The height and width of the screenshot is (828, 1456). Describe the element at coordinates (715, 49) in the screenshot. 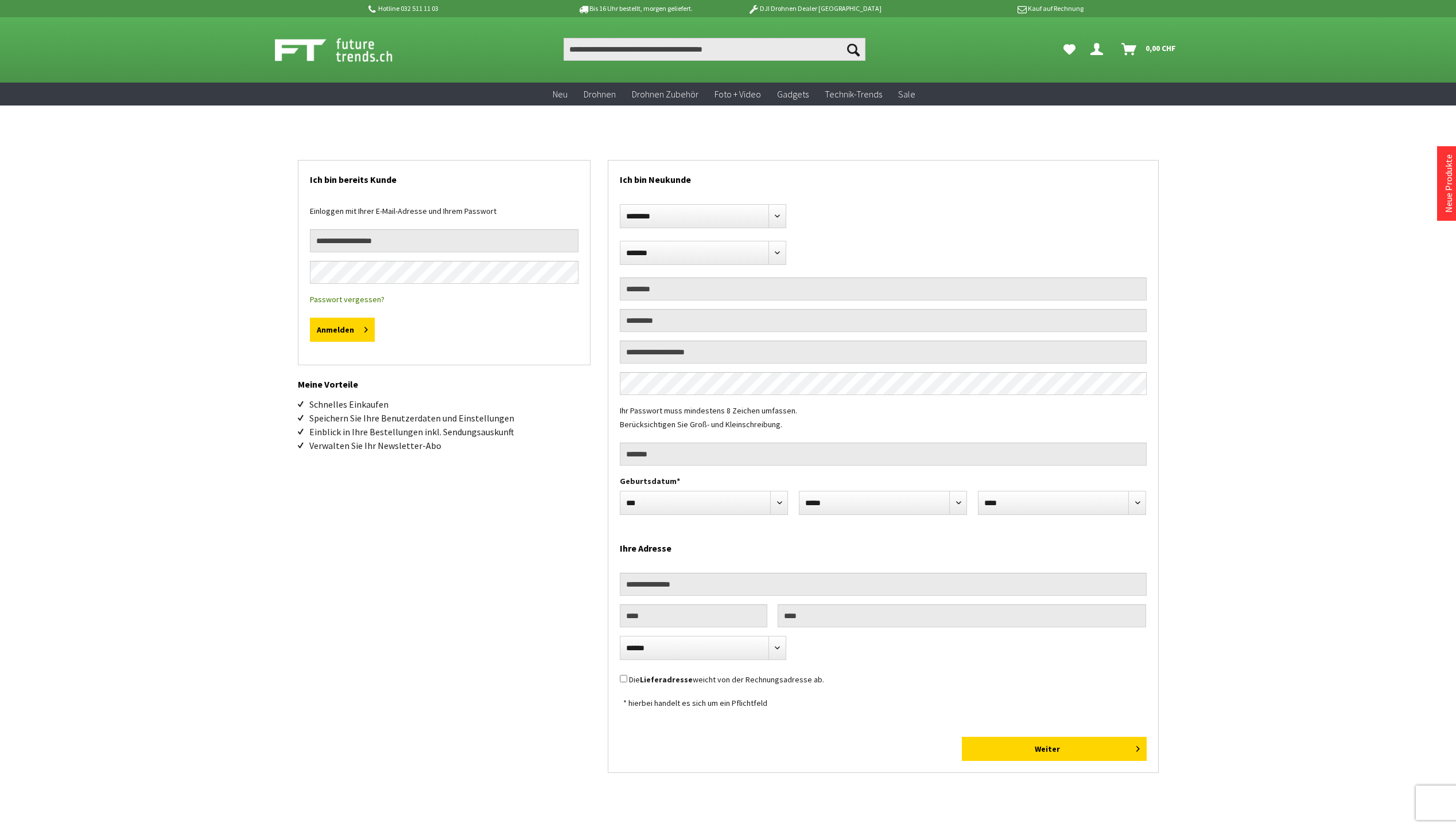

I see `input: Produkt, Marke, Kategorie, EAN, Artikelnummer…` at that location.